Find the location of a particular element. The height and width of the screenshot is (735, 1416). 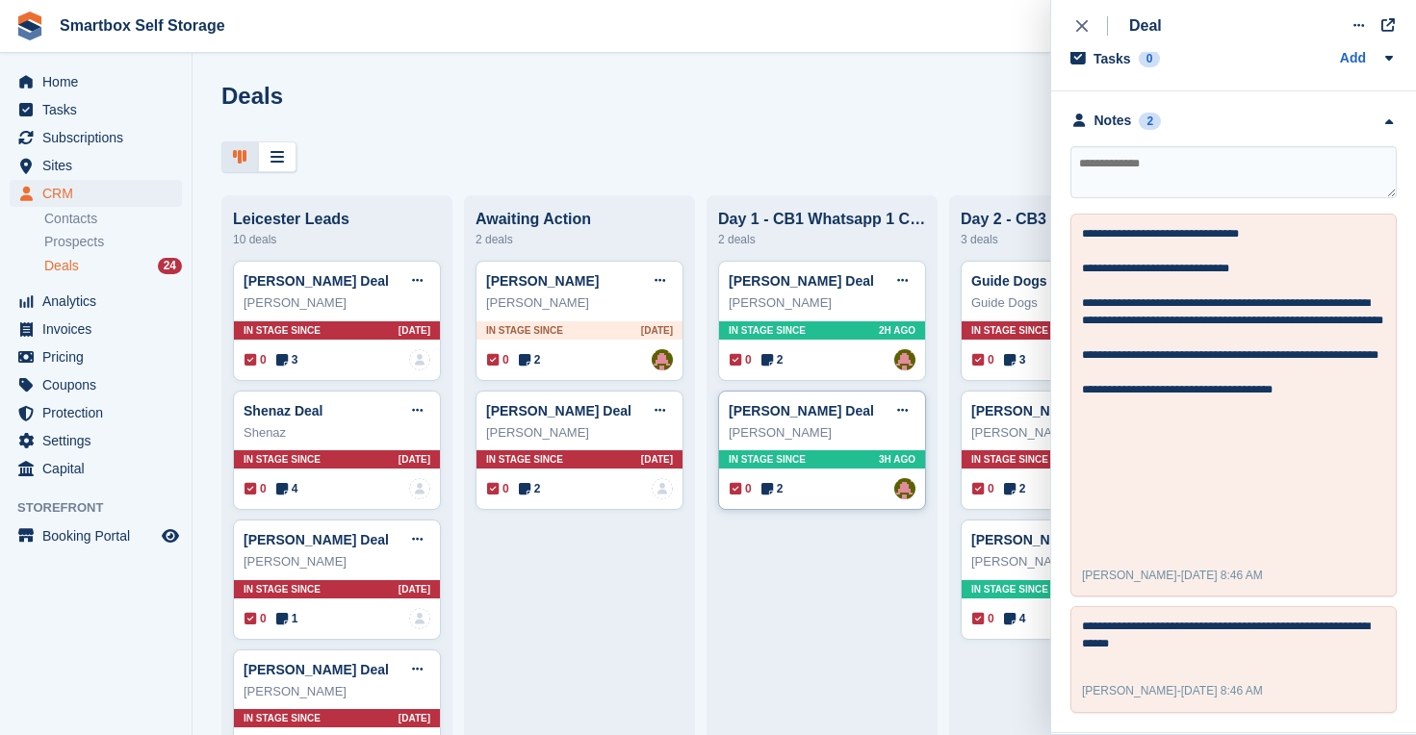

span: Booking Portal is located at coordinates (100, 536).